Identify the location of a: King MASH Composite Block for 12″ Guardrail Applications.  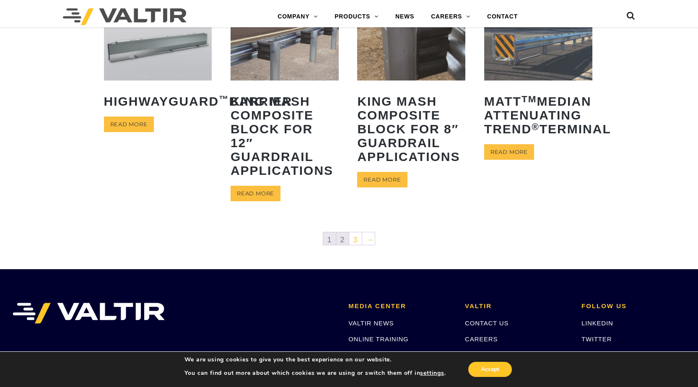
(285, 98).